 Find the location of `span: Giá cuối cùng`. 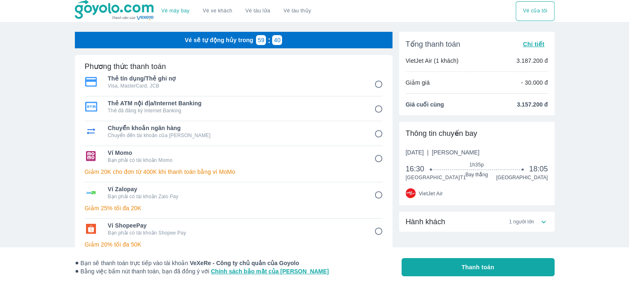

span: Giá cuối cùng is located at coordinates (425, 105).